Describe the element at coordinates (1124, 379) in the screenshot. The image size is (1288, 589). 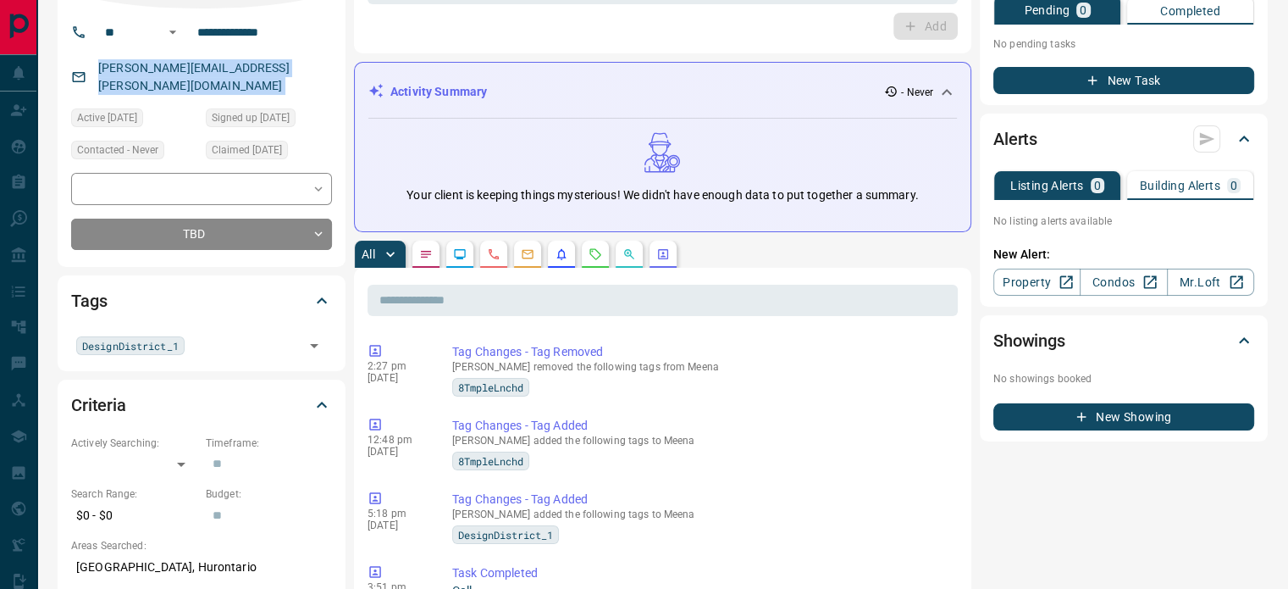
I see `p: No showings booked` at that location.